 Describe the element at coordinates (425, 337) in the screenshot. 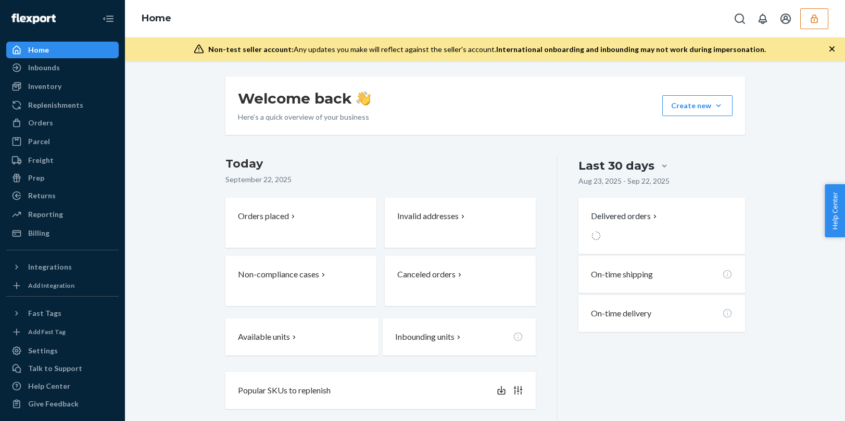

I see `p: Inbounding units` at that location.